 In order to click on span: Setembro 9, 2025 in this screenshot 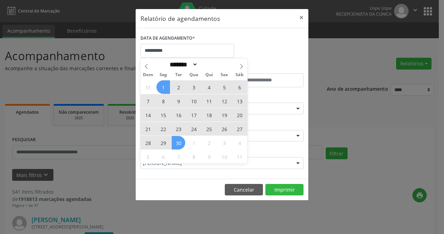, I will do `click(178, 101)`.